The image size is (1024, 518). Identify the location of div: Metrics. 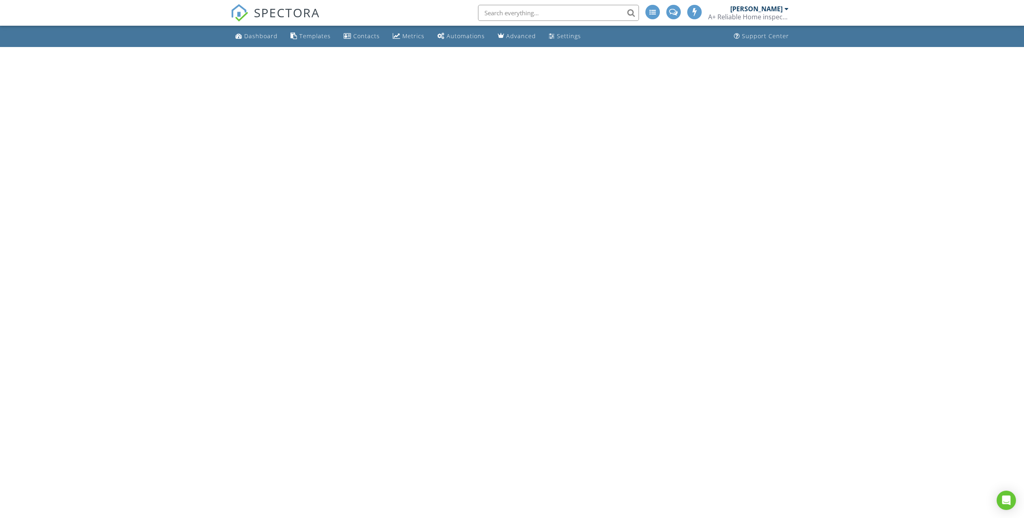
(413, 36).